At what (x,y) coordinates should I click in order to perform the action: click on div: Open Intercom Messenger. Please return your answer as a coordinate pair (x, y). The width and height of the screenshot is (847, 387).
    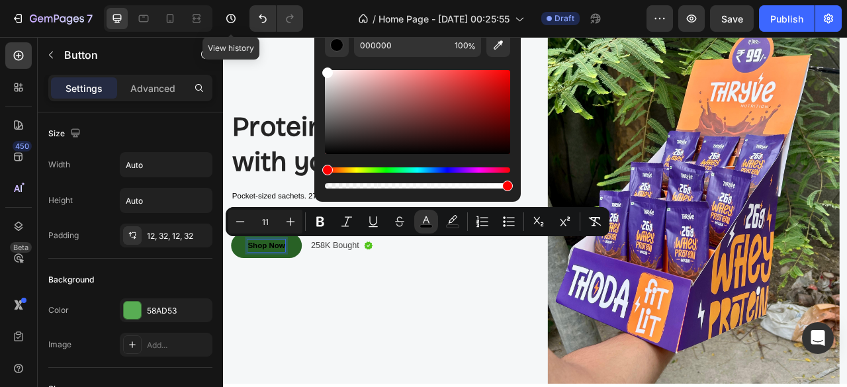
    Looking at the image, I should click on (818, 338).